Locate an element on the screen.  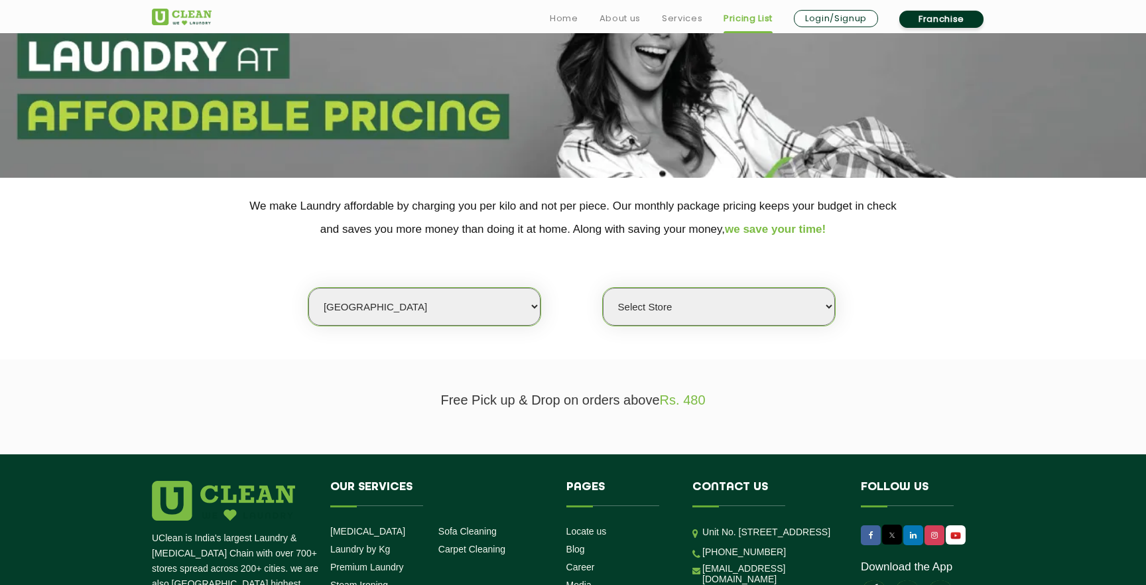
a: Carpet Cleaning is located at coordinates (472, 549).